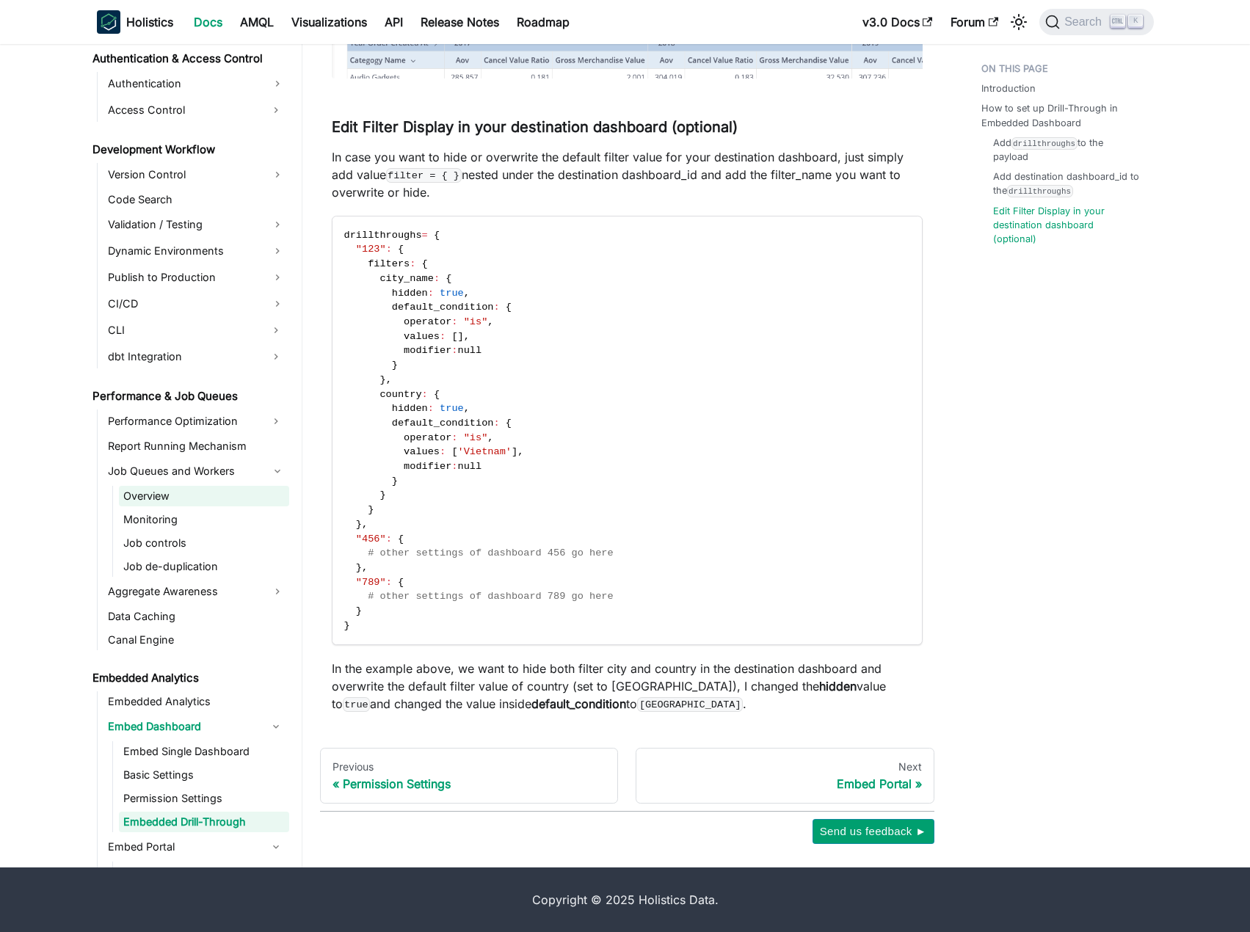 This screenshot has width=1250, height=932. I want to click on a: Performance Optimization, so click(183, 421).